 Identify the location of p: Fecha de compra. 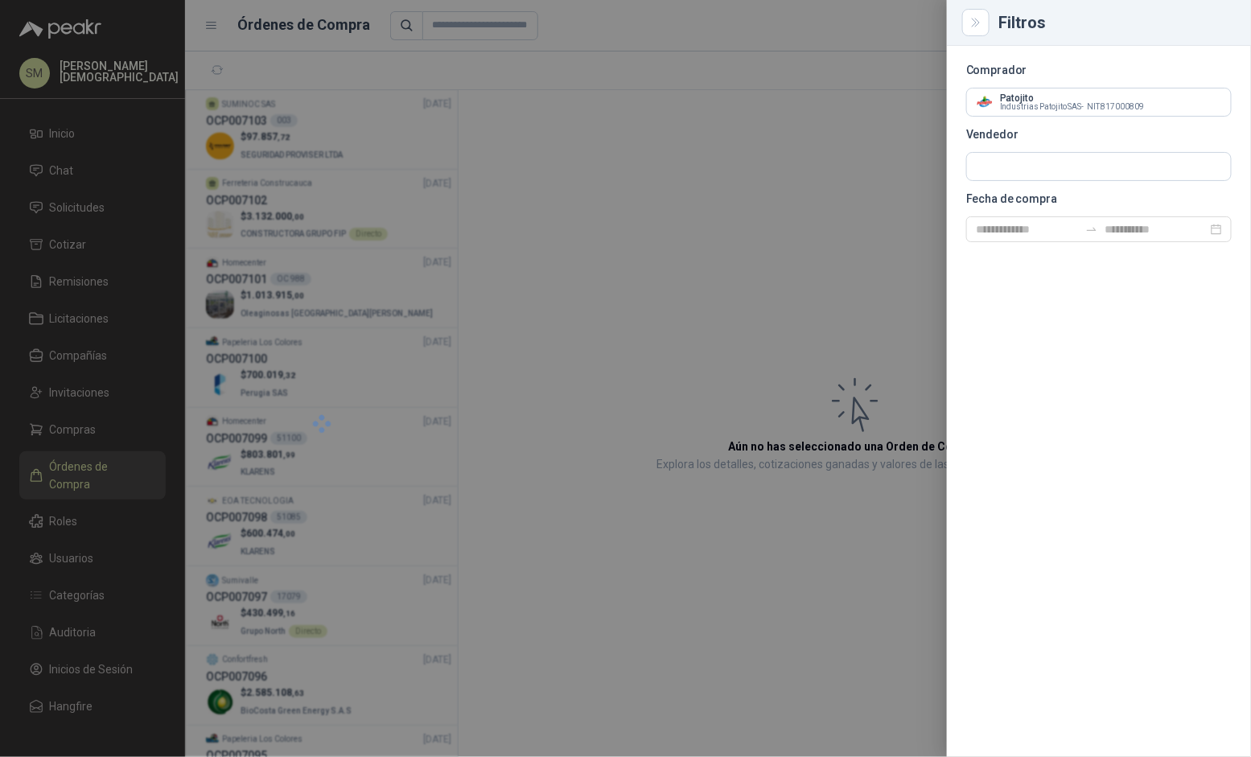
(1099, 199).